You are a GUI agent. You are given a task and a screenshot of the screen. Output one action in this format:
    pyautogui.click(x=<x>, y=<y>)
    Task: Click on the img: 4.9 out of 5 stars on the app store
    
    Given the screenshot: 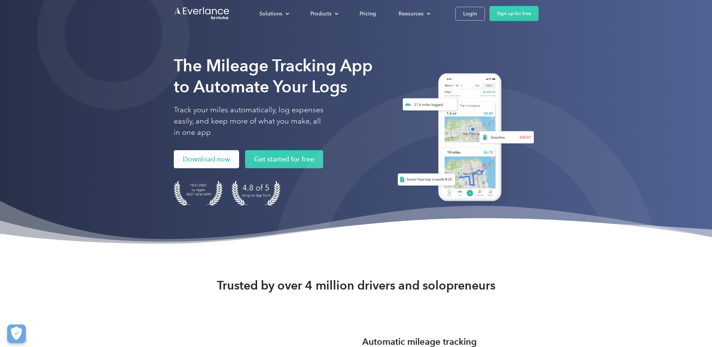 What is the action you would take?
    pyautogui.click(x=256, y=193)
    